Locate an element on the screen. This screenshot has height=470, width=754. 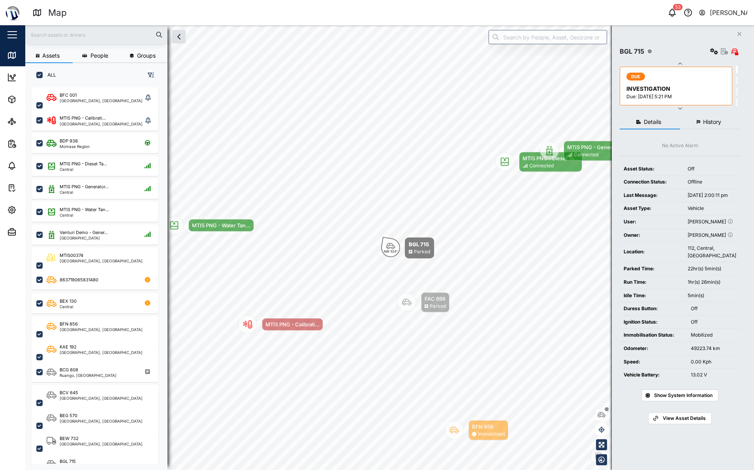
div: 0.00 Kph is located at coordinates (713, 362).